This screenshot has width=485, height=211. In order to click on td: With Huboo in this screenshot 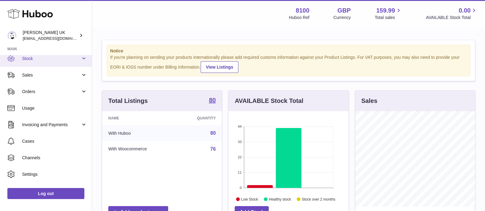, I will do `click(139, 133)`.